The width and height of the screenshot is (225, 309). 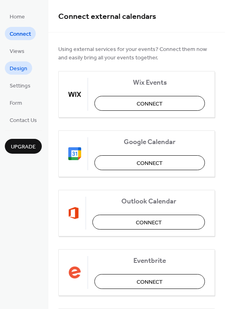 What do you see at coordinates (20, 86) in the screenshot?
I see `span: Settings` at bounding box center [20, 86].